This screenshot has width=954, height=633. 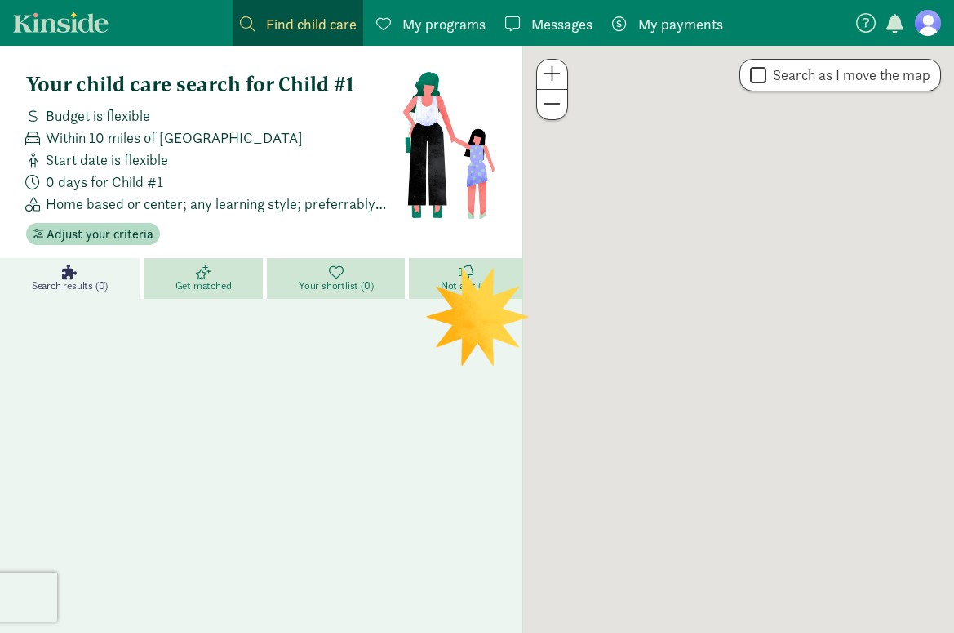 I want to click on a: Not a fit (0), so click(x=465, y=278).